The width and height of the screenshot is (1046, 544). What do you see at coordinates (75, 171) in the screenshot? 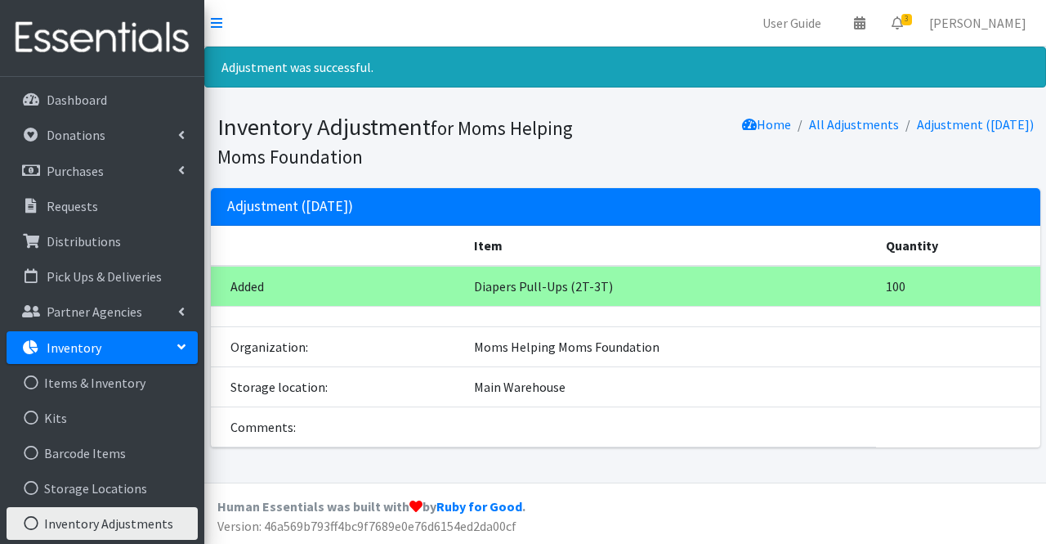
I see `p: Purchases` at bounding box center [75, 171].